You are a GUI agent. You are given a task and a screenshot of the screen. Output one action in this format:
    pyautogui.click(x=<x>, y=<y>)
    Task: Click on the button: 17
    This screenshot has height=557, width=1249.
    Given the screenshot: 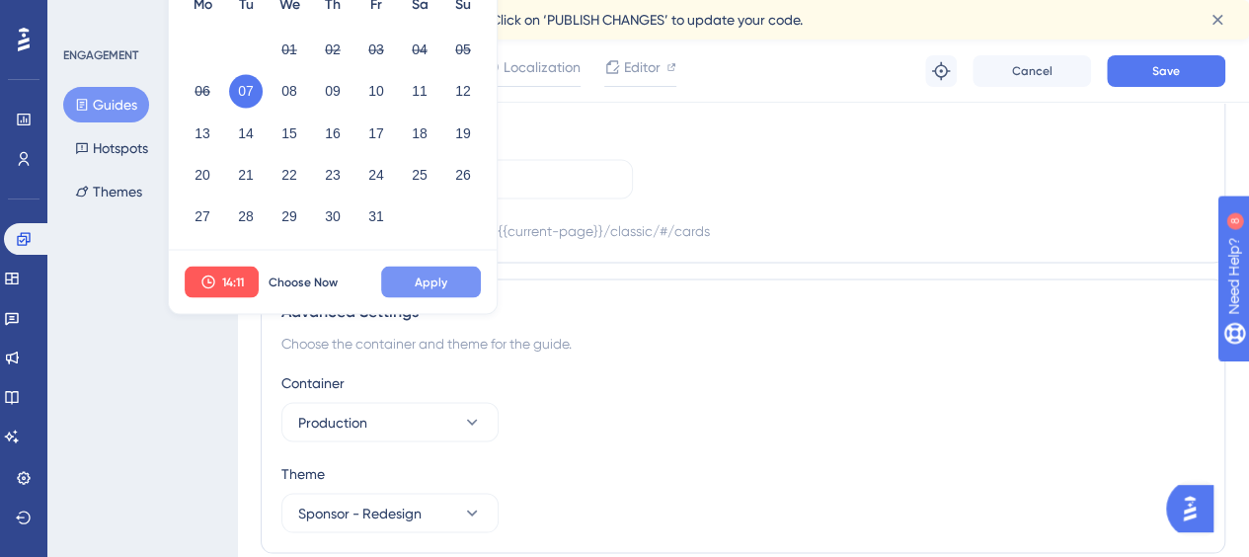 What is the action you would take?
    pyautogui.click(x=376, y=132)
    